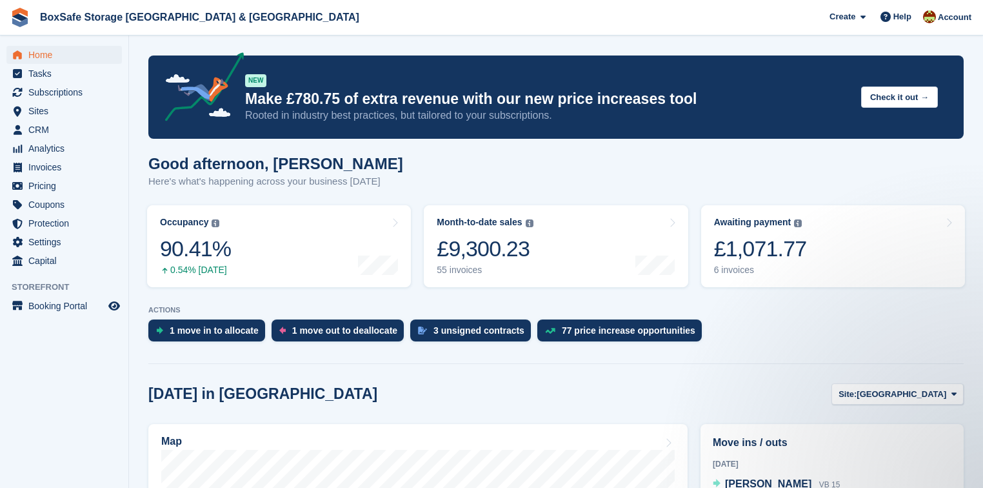  Describe the element at coordinates (67, 111) in the screenshot. I see `span: Sites` at that location.